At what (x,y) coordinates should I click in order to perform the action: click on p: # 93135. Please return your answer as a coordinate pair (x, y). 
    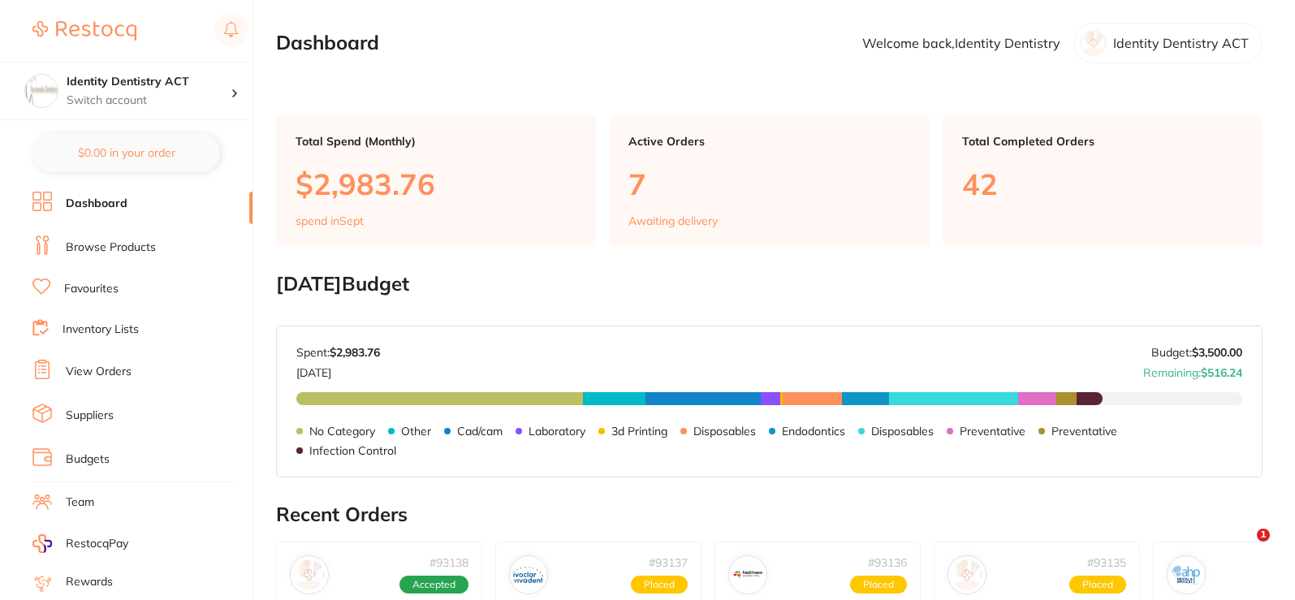
    Looking at the image, I should click on (1106, 563).